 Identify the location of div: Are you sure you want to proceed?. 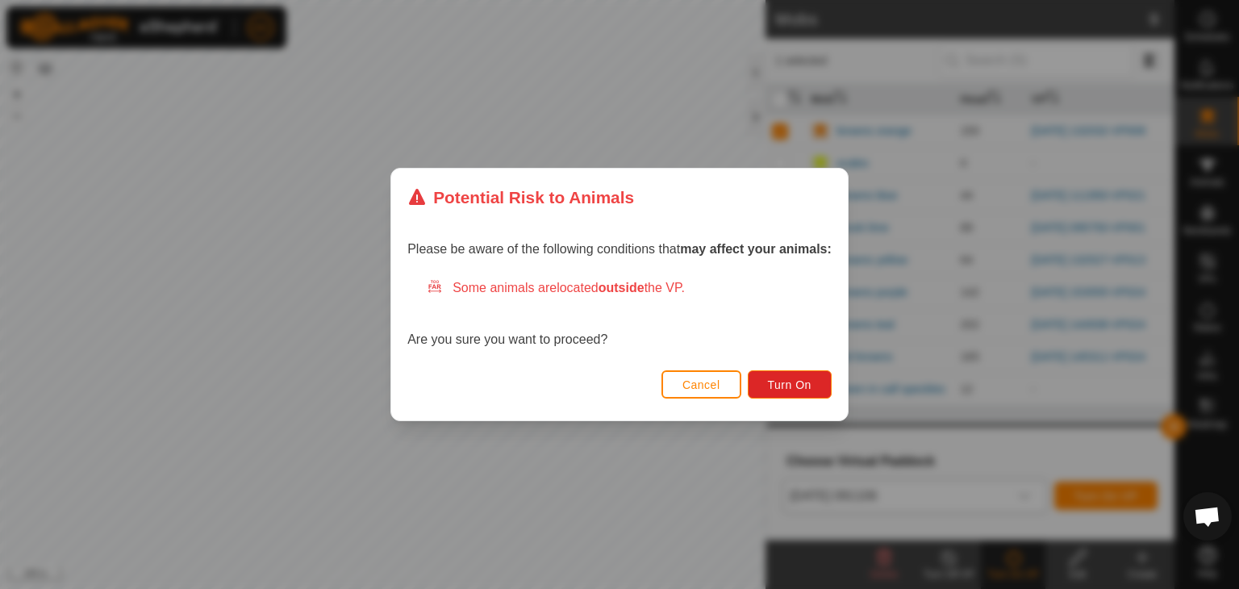
(620, 314).